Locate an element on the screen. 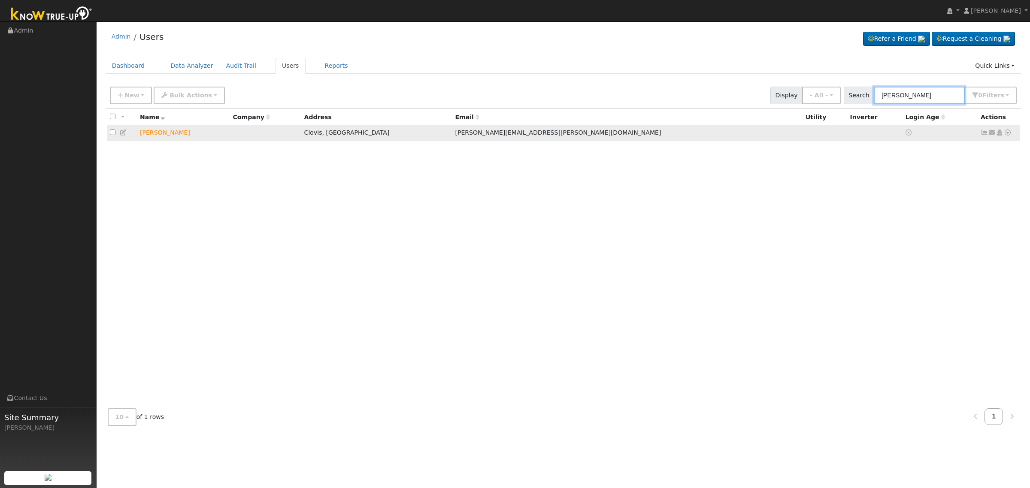 The width and height of the screenshot is (1030, 488). div: Address is located at coordinates (377, 117).